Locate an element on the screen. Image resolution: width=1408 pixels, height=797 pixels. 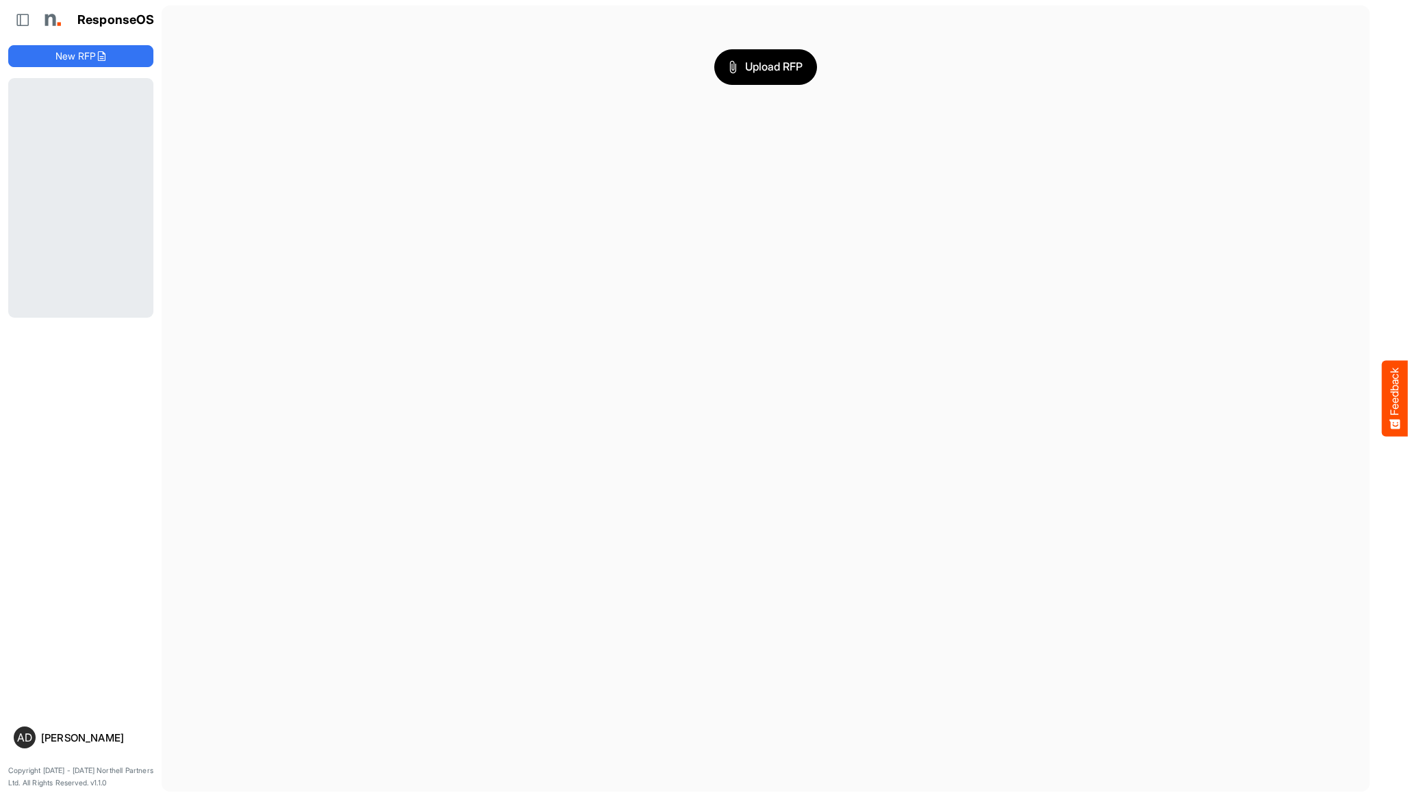
div: Loading... is located at coordinates (81, 197).